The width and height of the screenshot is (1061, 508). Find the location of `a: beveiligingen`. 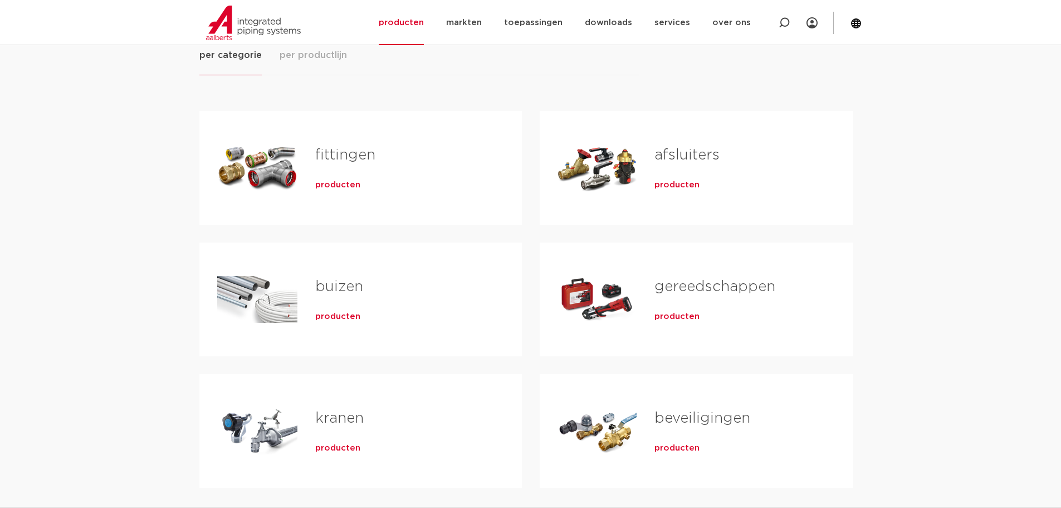

a: beveiligingen is located at coordinates (703, 418).